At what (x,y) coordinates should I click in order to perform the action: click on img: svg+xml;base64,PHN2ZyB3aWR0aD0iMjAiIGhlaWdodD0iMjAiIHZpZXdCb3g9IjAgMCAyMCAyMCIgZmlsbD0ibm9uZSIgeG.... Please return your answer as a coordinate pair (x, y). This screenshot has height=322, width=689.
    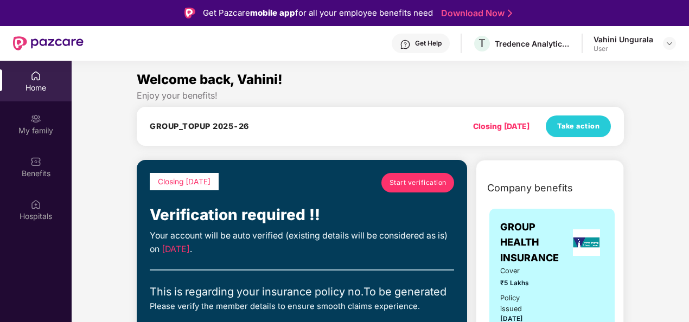
    Looking at the image, I should click on (36, 119).